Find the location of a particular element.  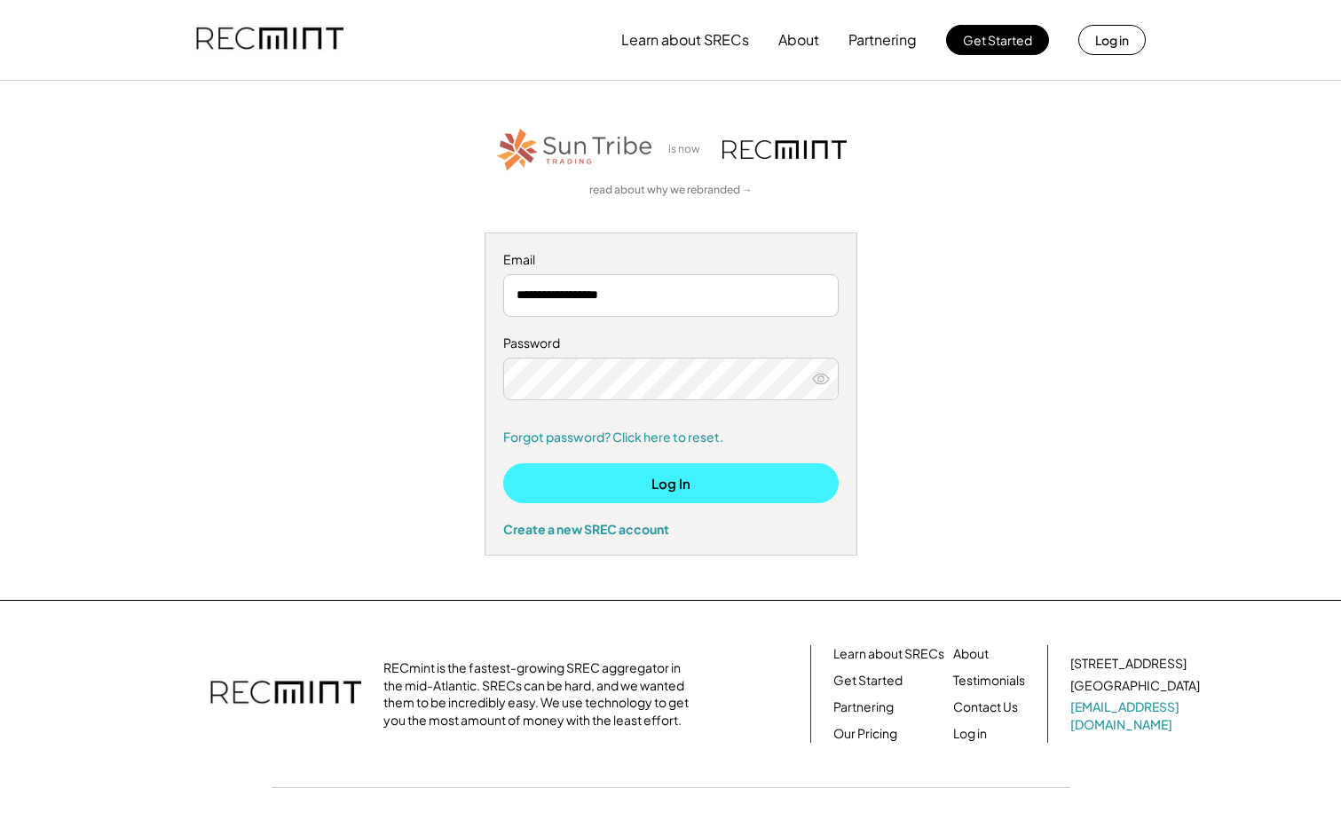

button: Log In is located at coordinates (671, 483).